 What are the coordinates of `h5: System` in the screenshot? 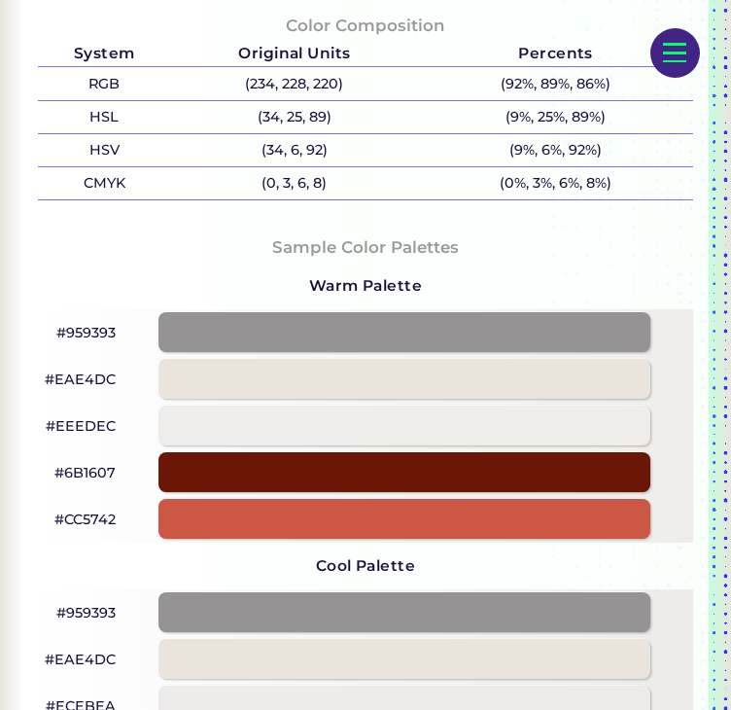 It's located at (105, 53).